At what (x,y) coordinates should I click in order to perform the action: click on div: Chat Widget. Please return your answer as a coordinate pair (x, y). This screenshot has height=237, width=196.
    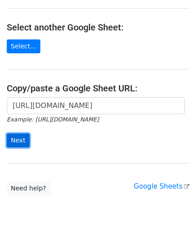
    Looking at the image, I should click on (173, 216).